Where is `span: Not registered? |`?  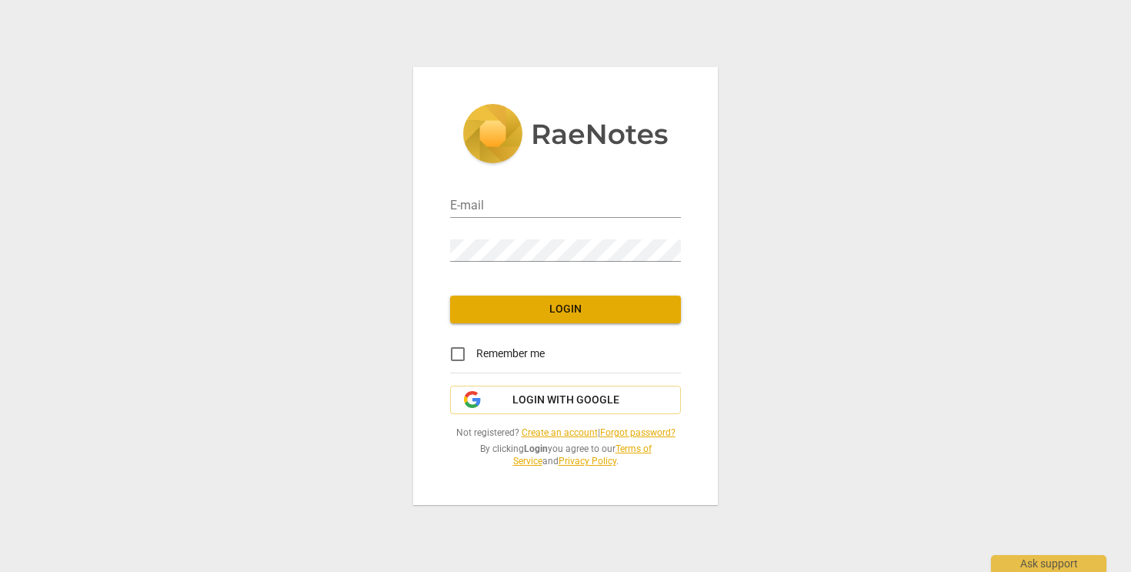 span: Not registered? | is located at coordinates (566, 432).